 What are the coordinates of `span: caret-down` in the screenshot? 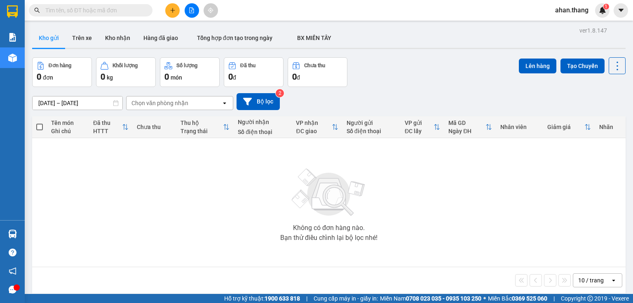 It's located at (621, 10).